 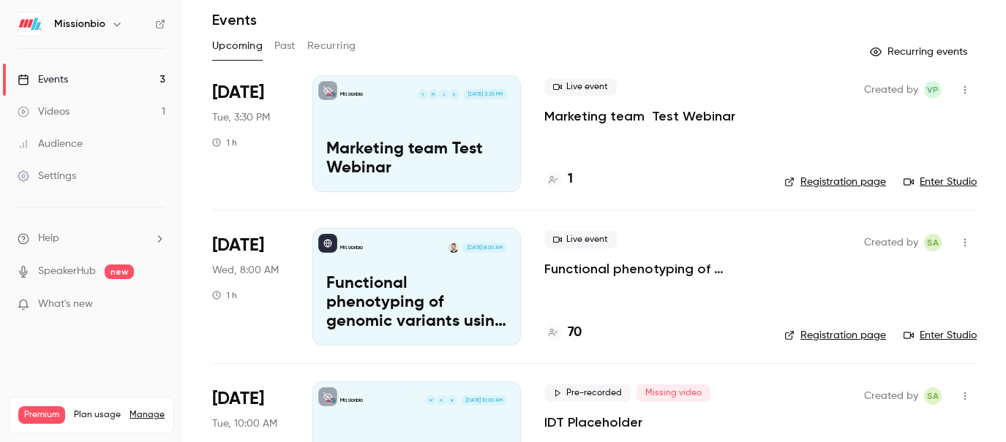 I want to click on li: help-dropdown-opener, so click(x=91, y=238).